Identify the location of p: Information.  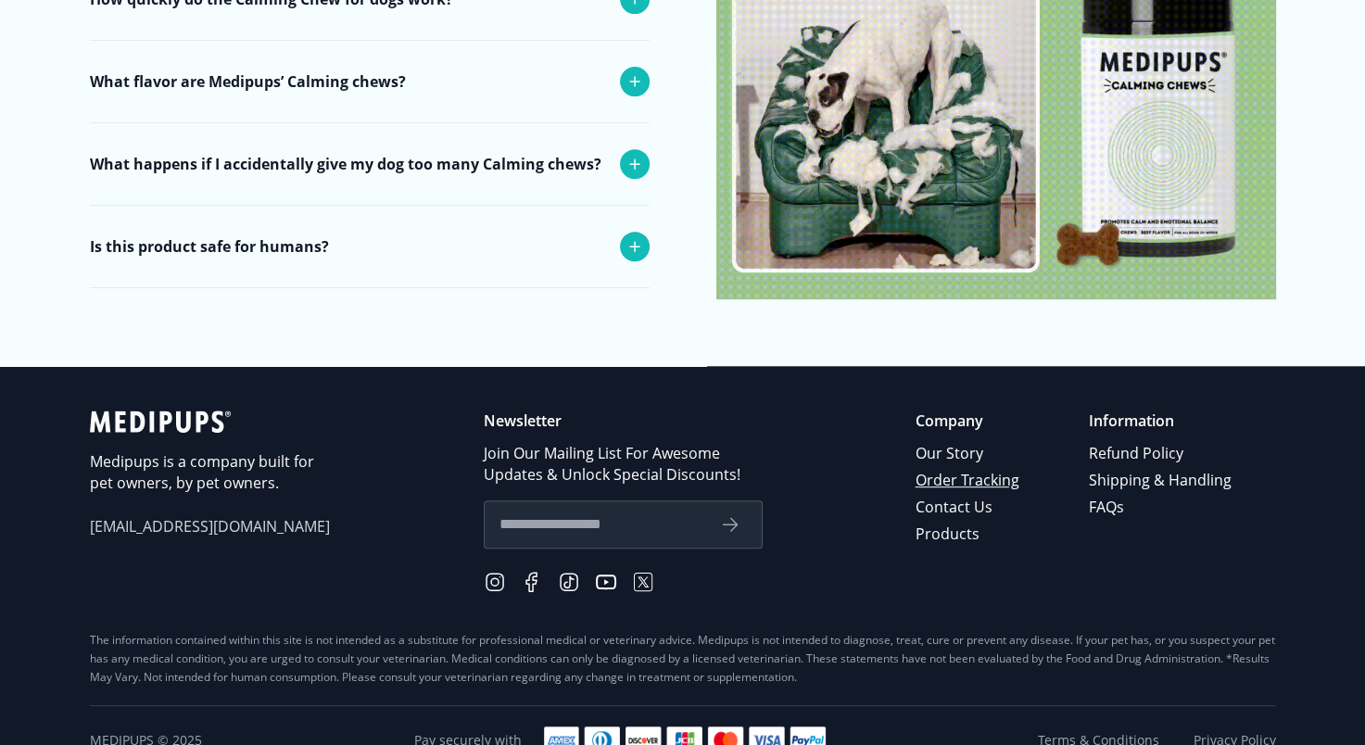
(1161, 421).